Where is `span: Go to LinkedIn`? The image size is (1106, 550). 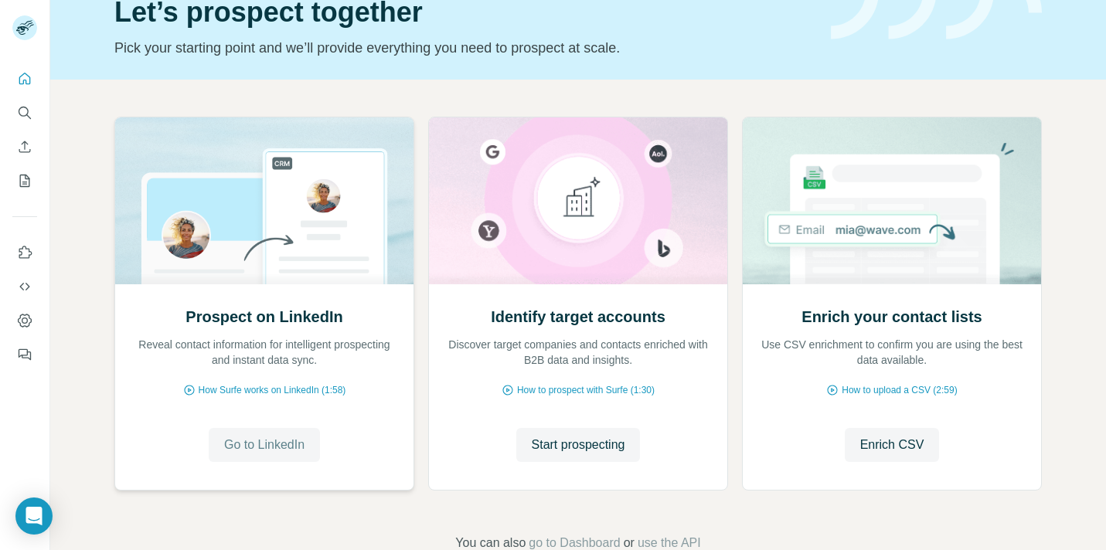
span: Go to LinkedIn is located at coordinates (264, 445).